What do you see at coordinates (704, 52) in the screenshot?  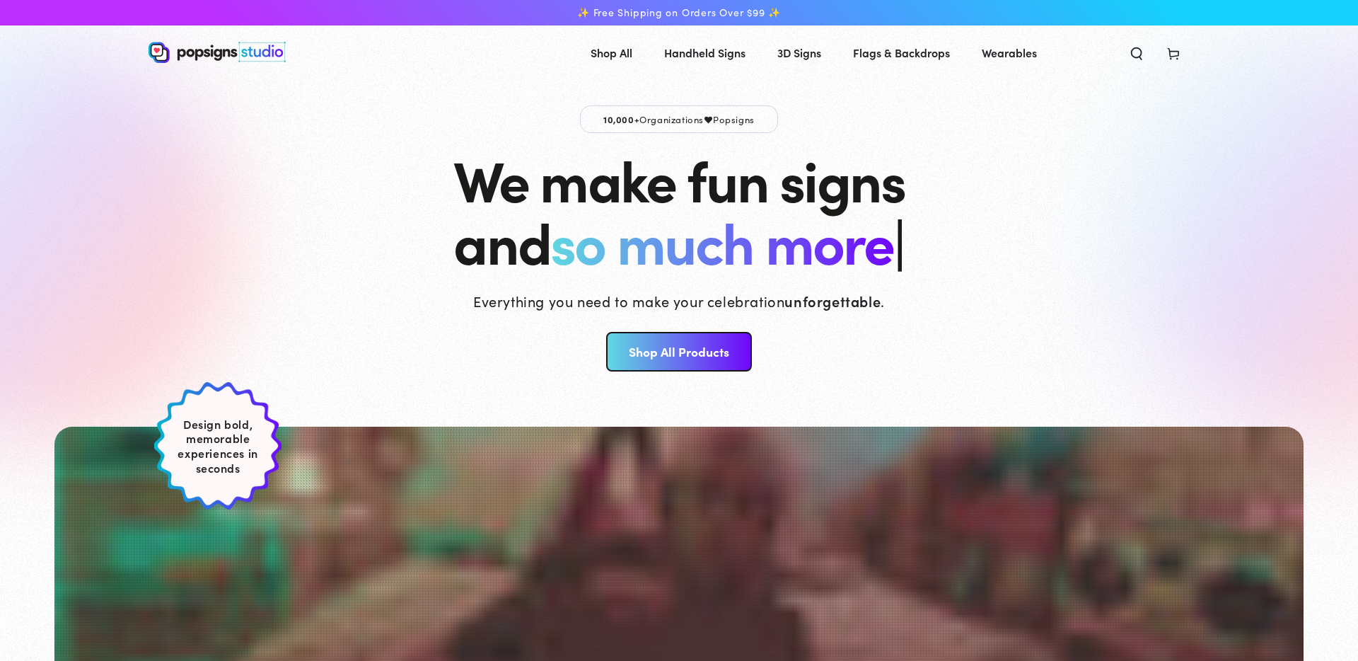 I see `a: Handheld Signs` at bounding box center [704, 52].